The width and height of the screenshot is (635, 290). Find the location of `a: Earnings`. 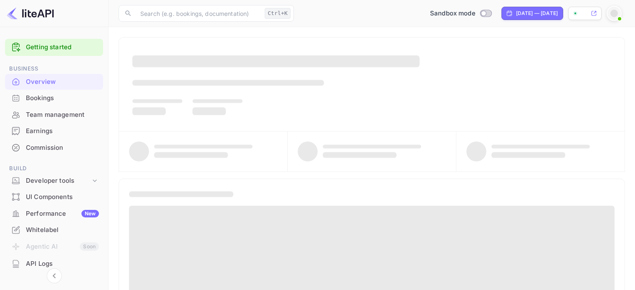

a: Earnings is located at coordinates (54, 131).